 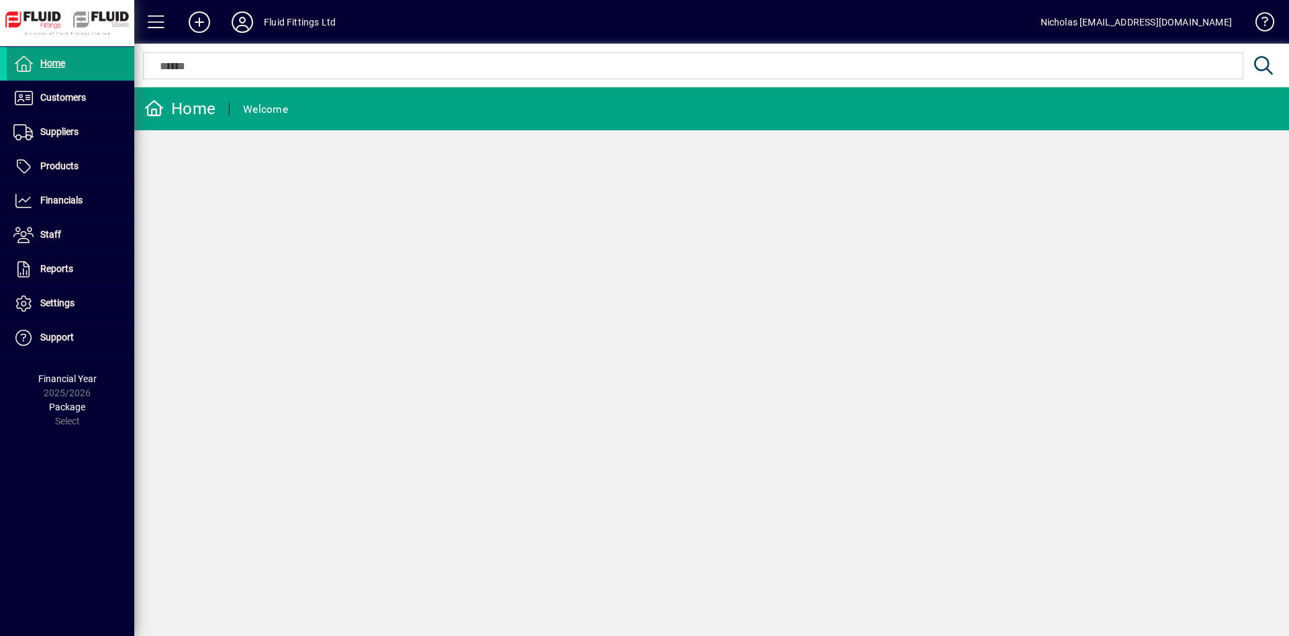 I want to click on button: Profile, so click(x=242, y=22).